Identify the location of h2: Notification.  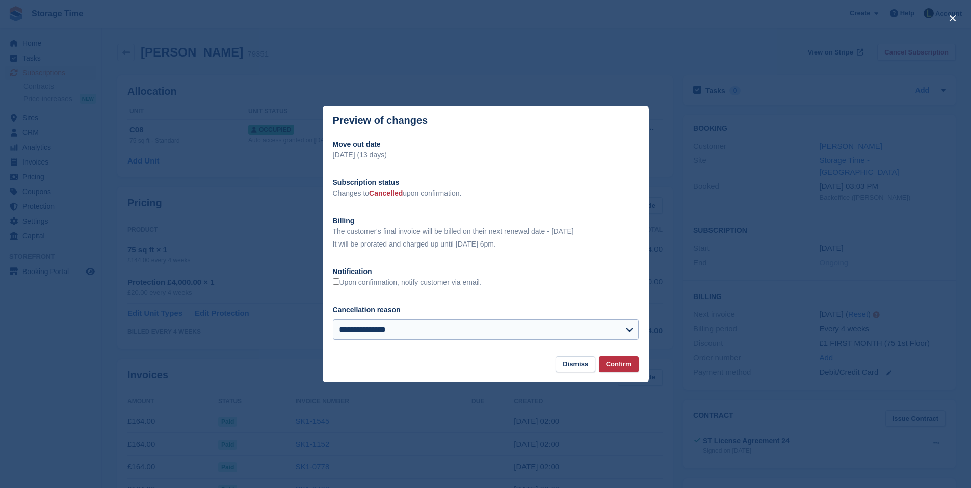
(486, 272).